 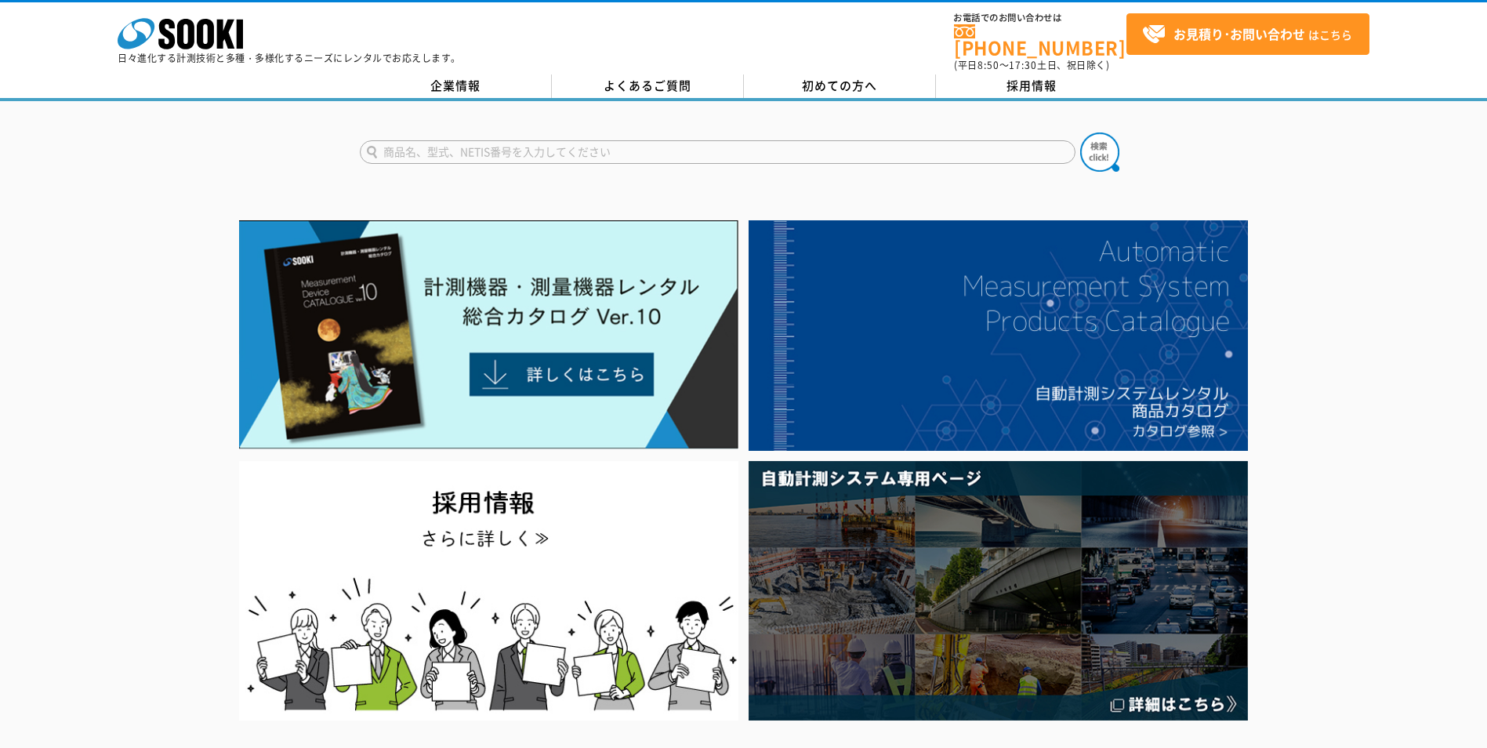 What do you see at coordinates (988, 65) in the screenshot?
I see `span: 8:50` at bounding box center [988, 65].